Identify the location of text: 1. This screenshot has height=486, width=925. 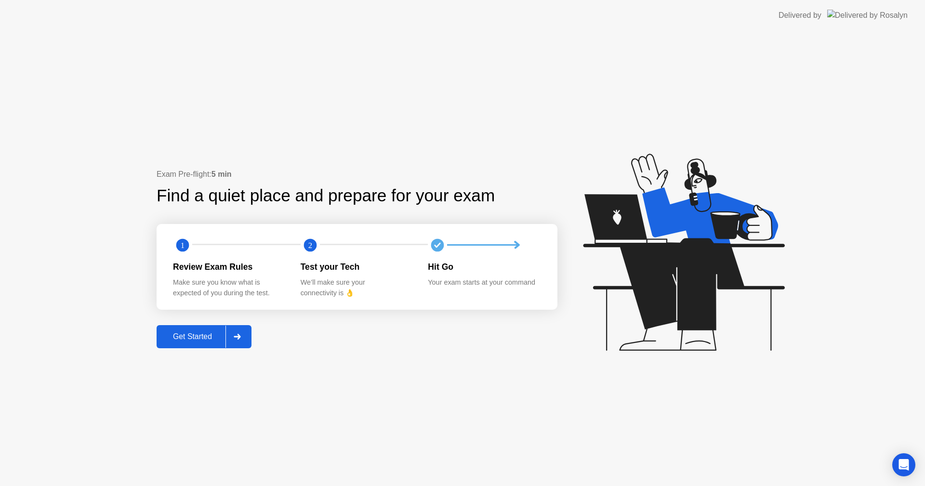
(183, 245).